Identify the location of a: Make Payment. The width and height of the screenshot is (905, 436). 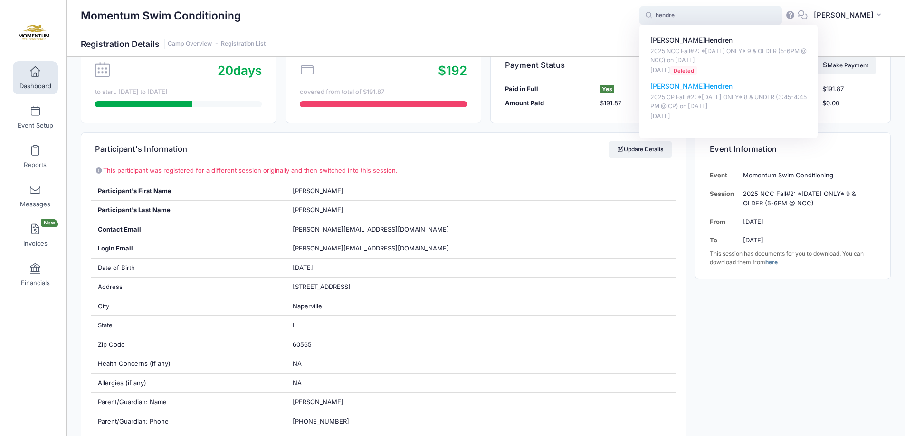
(844, 66).